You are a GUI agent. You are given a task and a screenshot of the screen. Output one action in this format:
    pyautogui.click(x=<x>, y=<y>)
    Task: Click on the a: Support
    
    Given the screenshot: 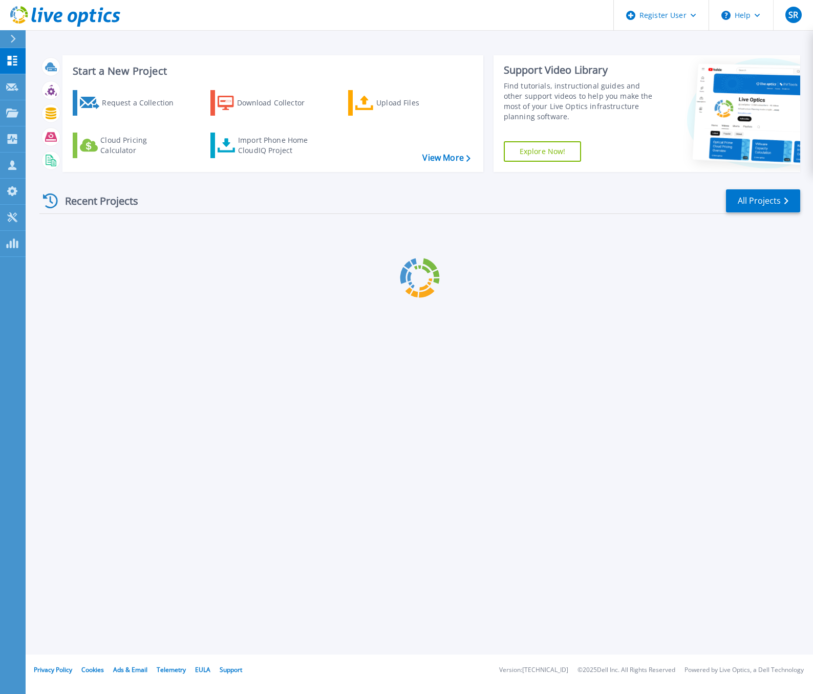 What is the action you would take?
    pyautogui.click(x=231, y=669)
    